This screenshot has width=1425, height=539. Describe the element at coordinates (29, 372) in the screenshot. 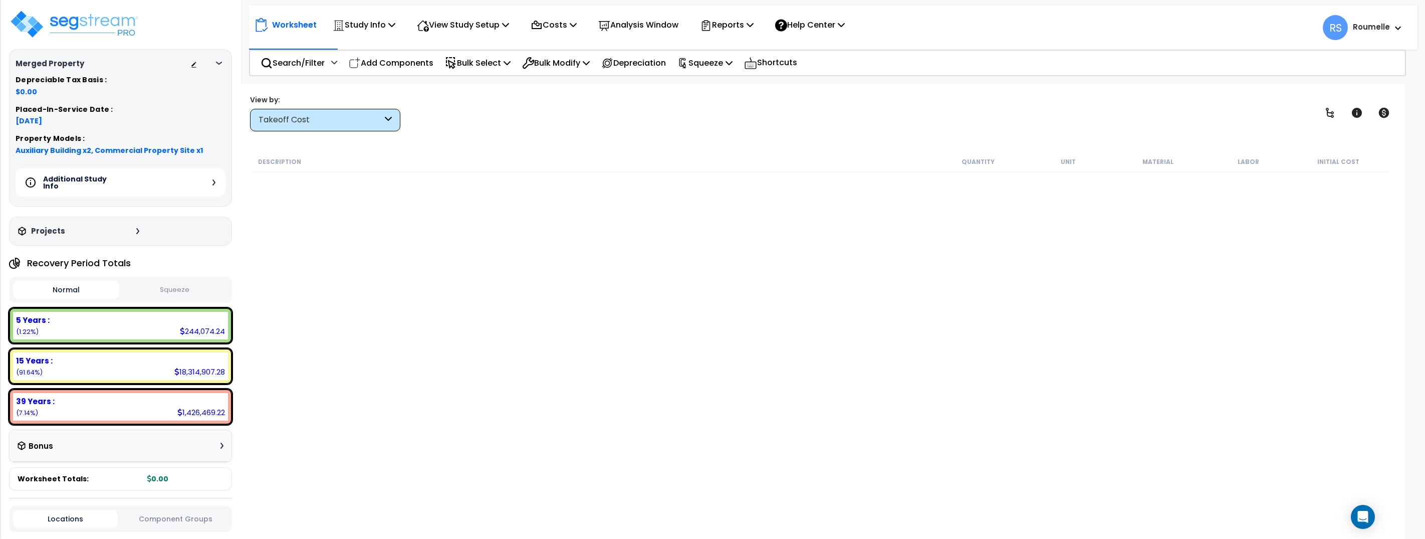

I see `small: 91.64120198371869%` at that location.